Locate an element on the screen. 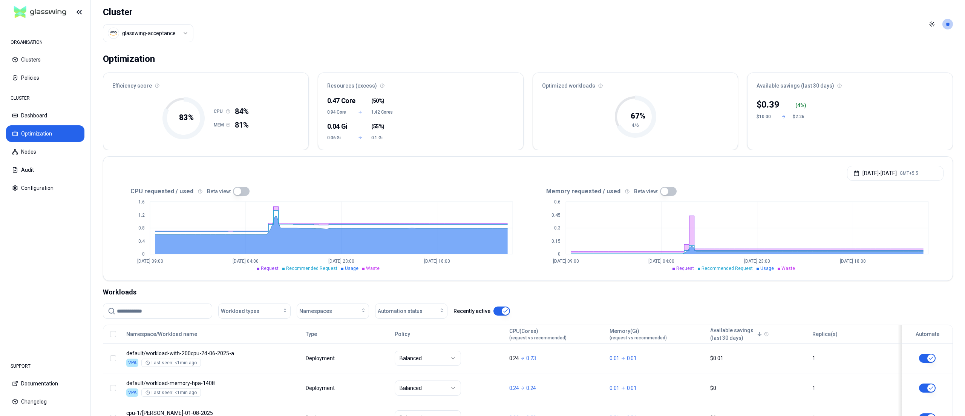  span: 1.42 Cores is located at coordinates (382, 112).